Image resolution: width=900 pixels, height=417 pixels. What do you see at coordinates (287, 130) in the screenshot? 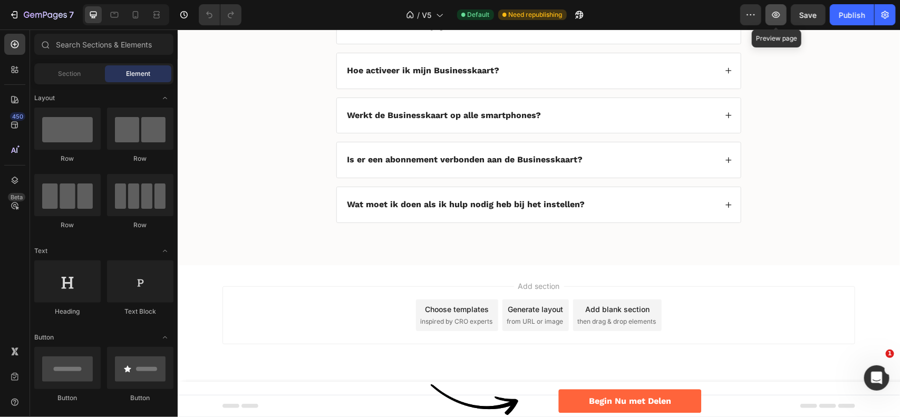
I see `strong: Is er een abonnement verbonden aan de Businesskaart?` at bounding box center [287, 130].